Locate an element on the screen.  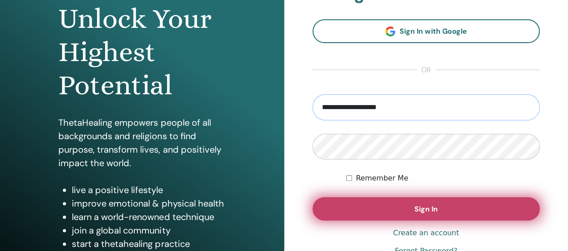
div: Keep me authenticated indefinitely or until I manually logout is located at coordinates (443, 178).